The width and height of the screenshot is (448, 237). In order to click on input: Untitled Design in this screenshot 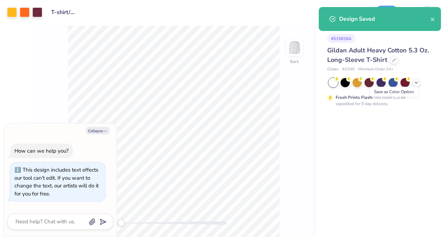, I will do `click(63, 12)`.